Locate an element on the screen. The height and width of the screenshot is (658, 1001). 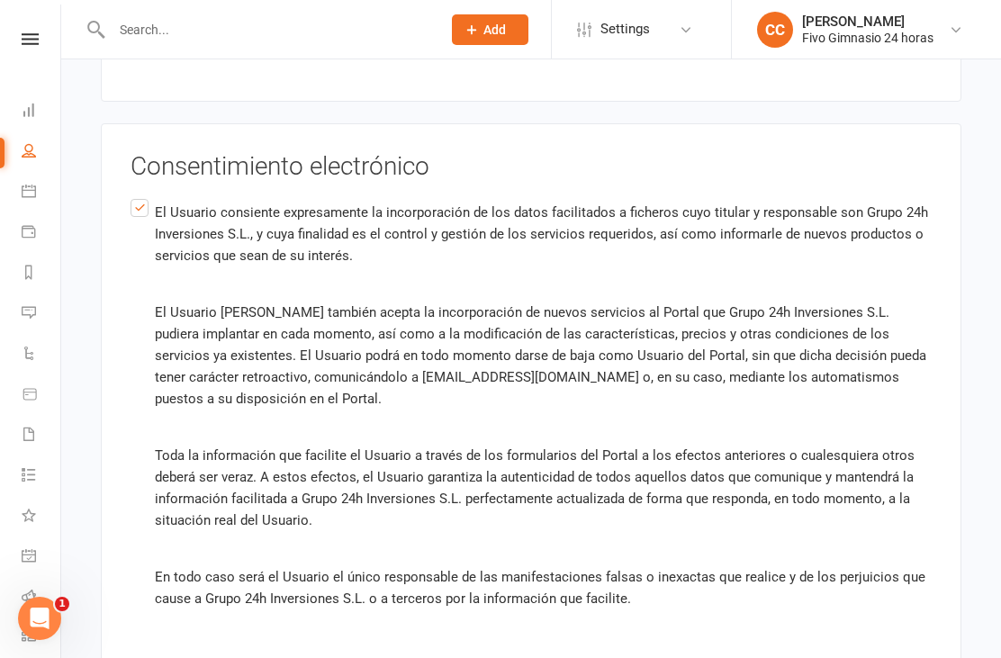
a: Roll call kiosk mode is located at coordinates (41, 598).